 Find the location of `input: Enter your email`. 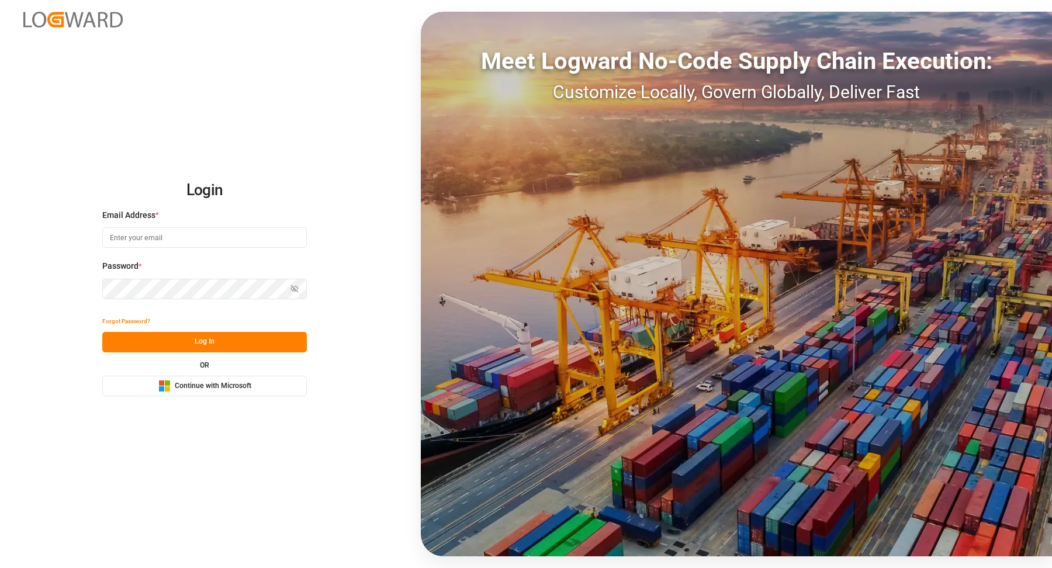

input: Enter your email is located at coordinates (205, 237).